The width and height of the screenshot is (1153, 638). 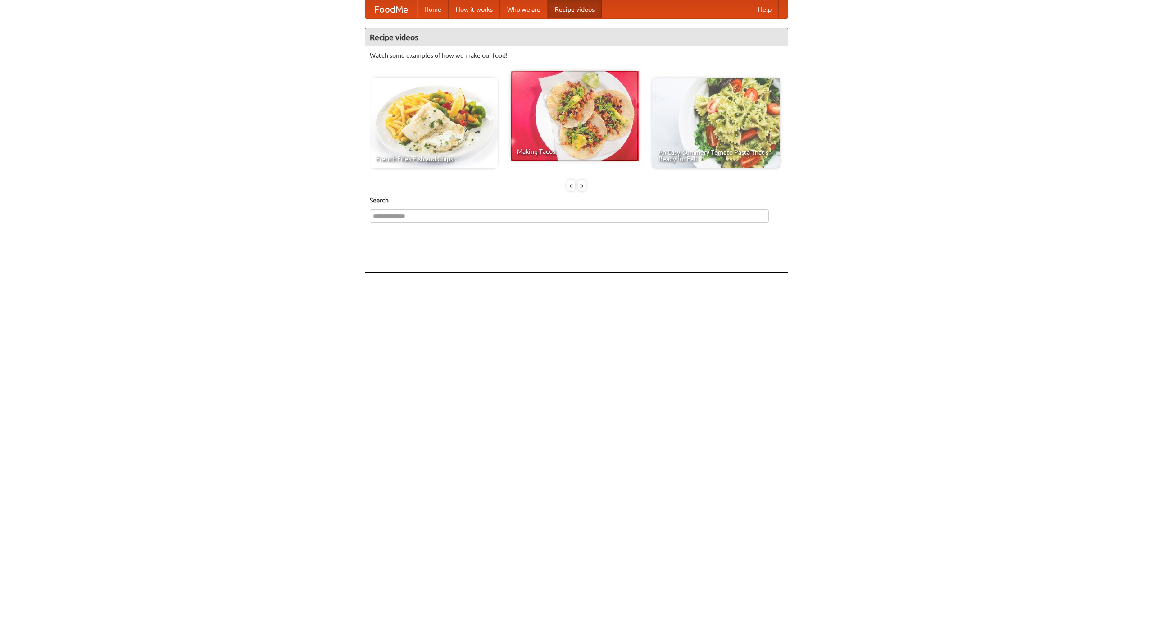 I want to click on span: French Fries Fish and Chips, so click(x=434, y=159).